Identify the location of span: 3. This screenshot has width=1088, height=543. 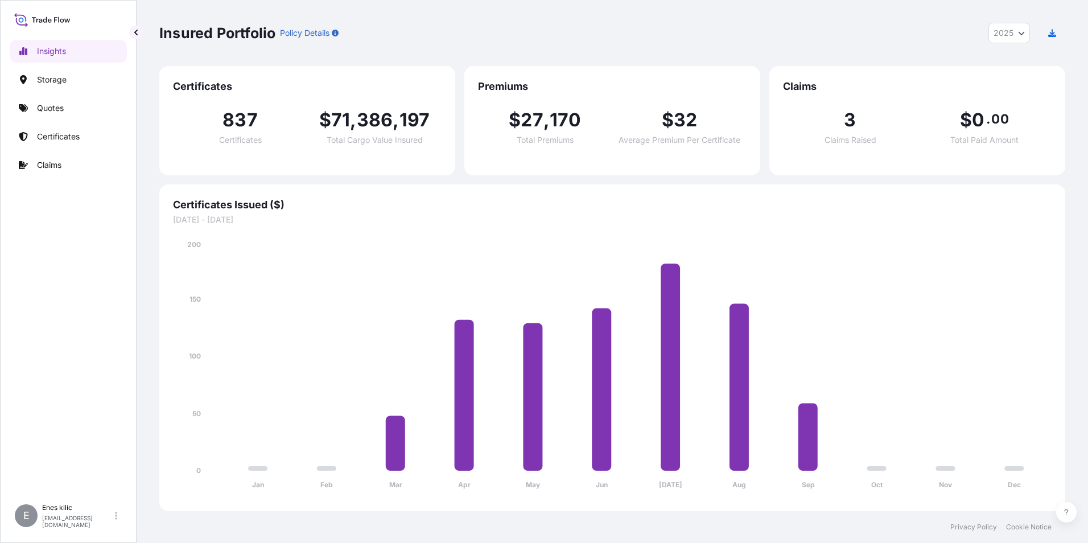
(849, 120).